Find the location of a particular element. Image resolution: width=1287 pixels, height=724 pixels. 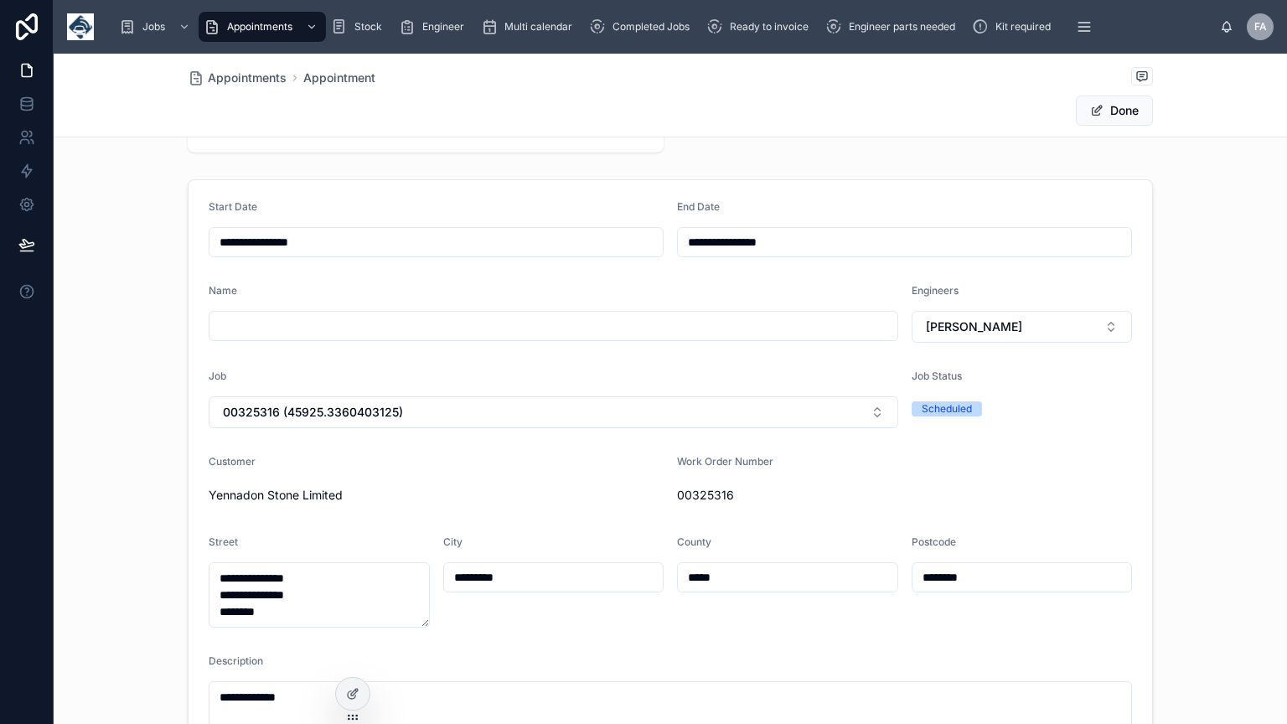

span: City is located at coordinates (453, 541).